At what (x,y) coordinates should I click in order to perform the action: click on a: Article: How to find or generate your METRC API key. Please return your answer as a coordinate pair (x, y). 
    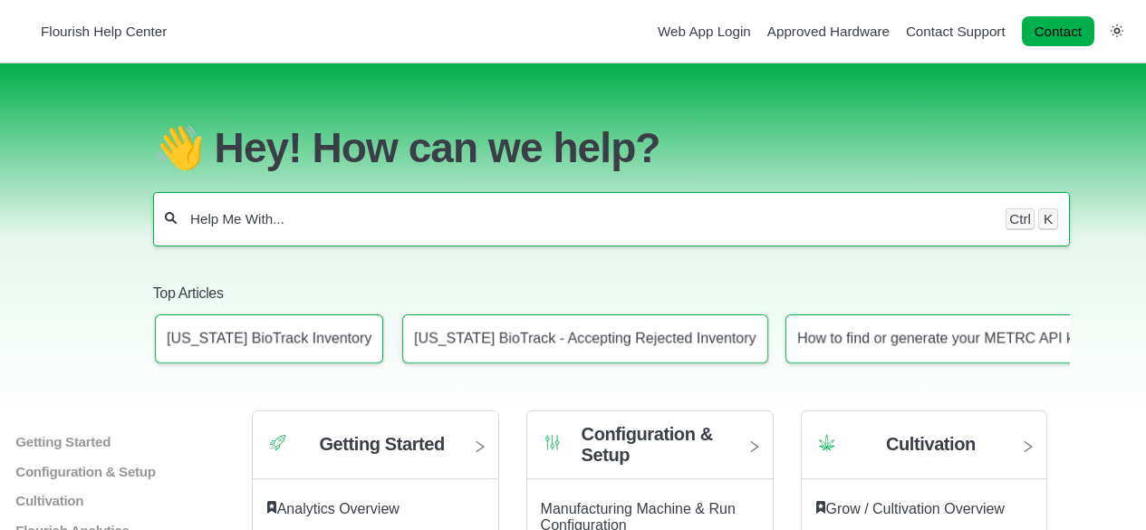
    Looking at the image, I should click on (943, 339).